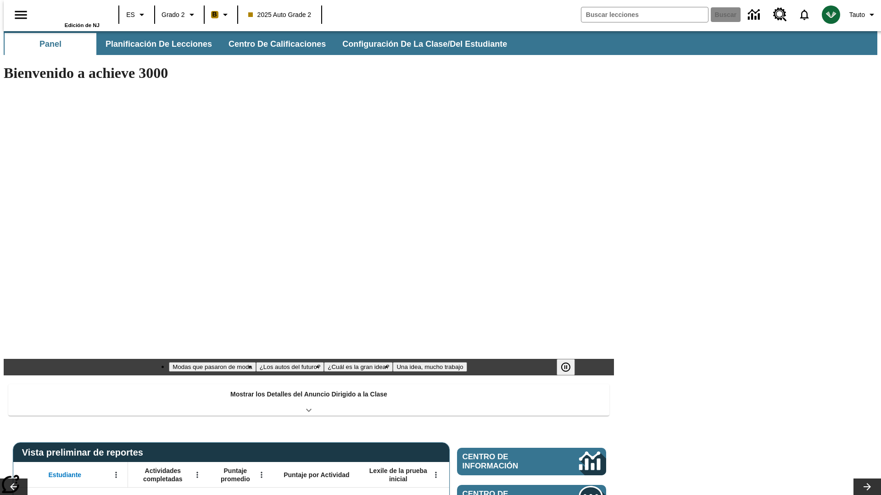  What do you see at coordinates (159, 44) in the screenshot?
I see `span: Planificación de lecciones` at bounding box center [159, 44].